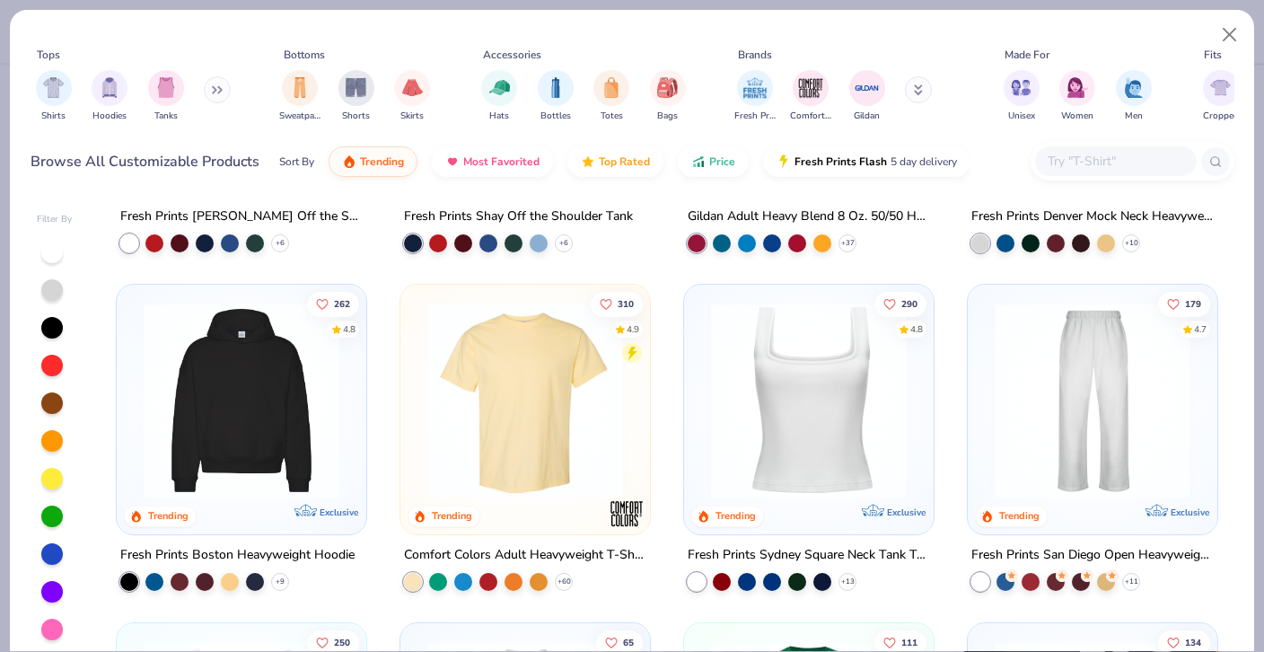 The width and height of the screenshot is (1264, 652). Describe the element at coordinates (1093, 216) in the screenshot. I see `div: Fresh Prints Denver Mock Neck Heavyweight Sweatshirt` at that location.